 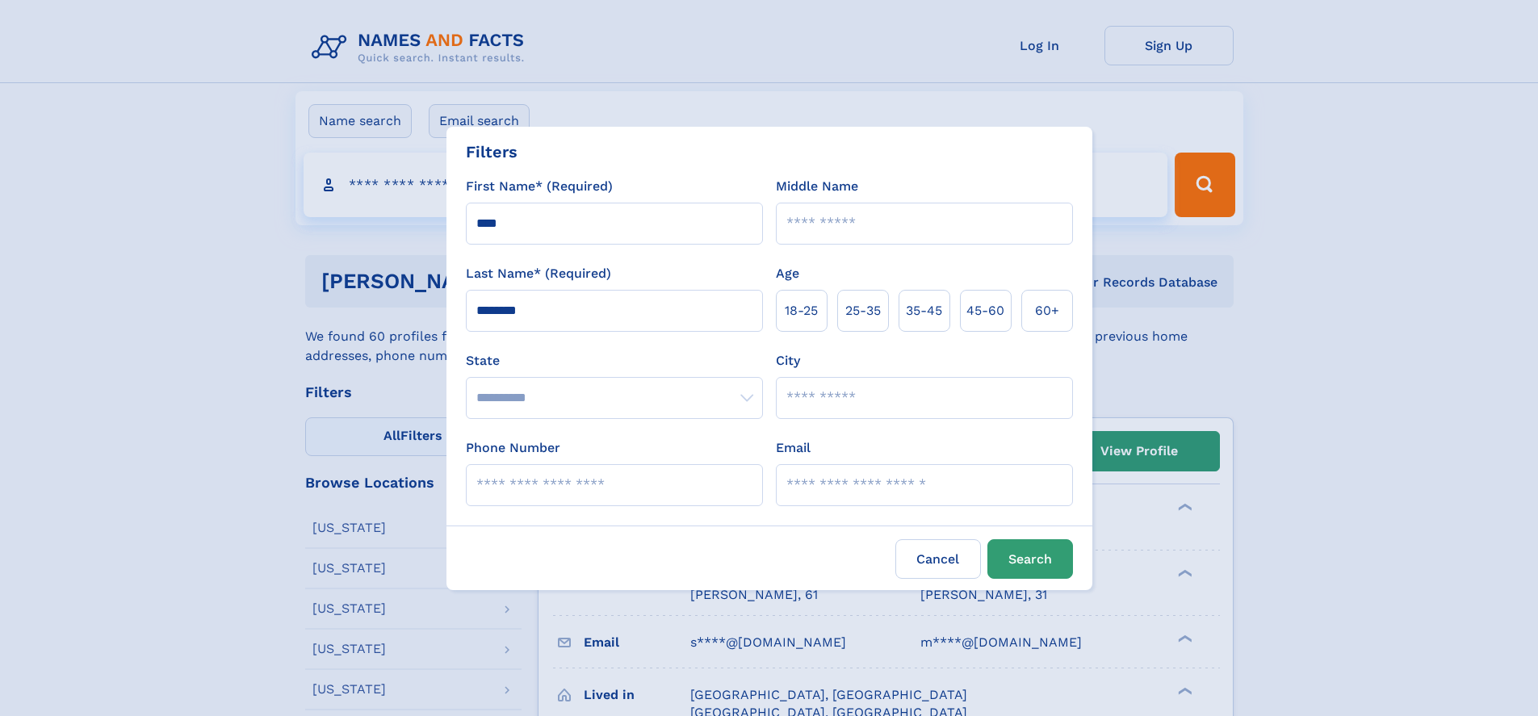 I want to click on button: Search, so click(x=1030, y=559).